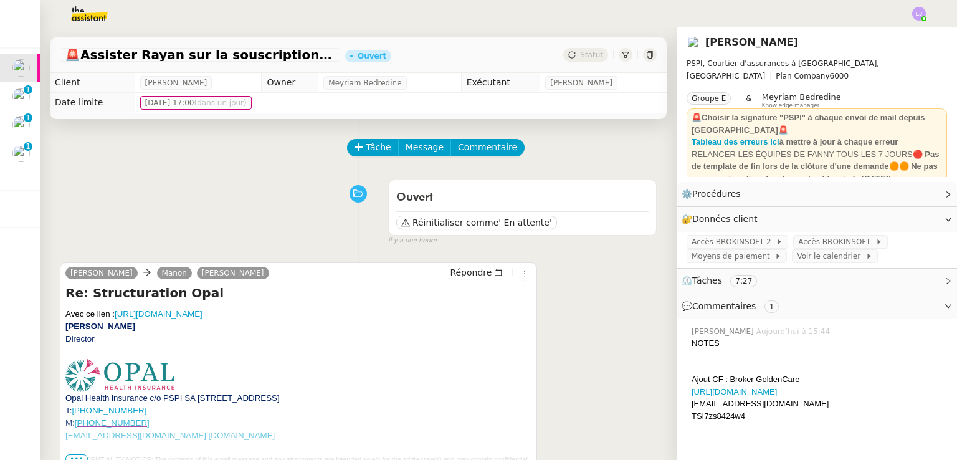  What do you see at coordinates (378, 147) in the screenshot?
I see `span: Tâche` at bounding box center [378, 147].